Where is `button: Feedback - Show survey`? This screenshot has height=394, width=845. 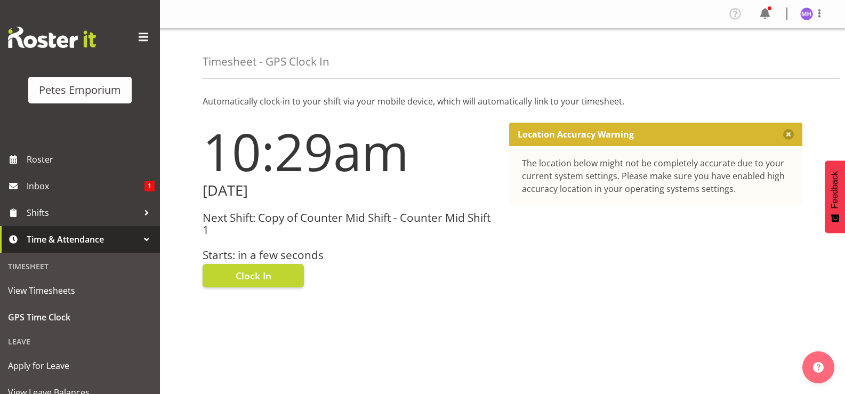
button: Feedback - Show survey is located at coordinates (835, 197).